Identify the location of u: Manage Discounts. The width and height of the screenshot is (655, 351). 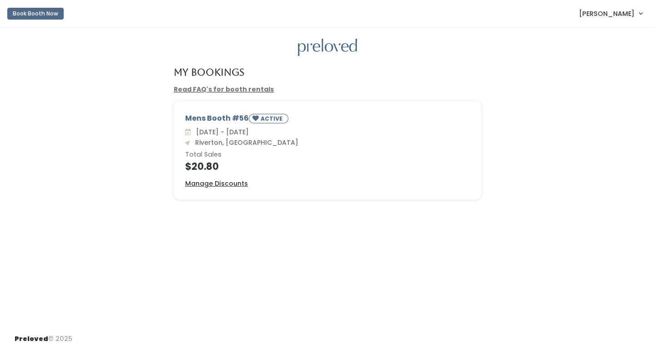
(216, 183).